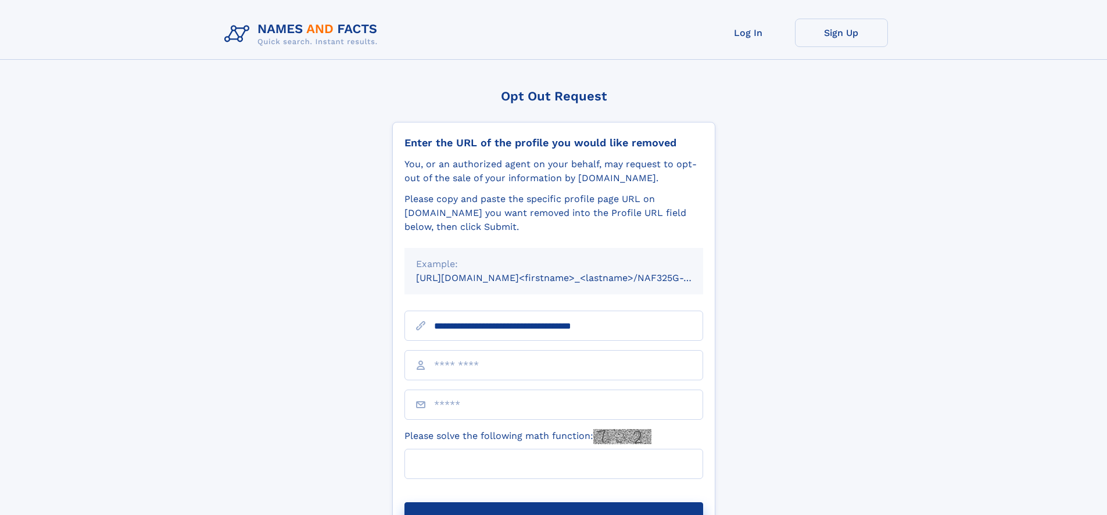 The height and width of the screenshot is (515, 1107). I want to click on img: Logo Names and Facts, so click(303, 34).